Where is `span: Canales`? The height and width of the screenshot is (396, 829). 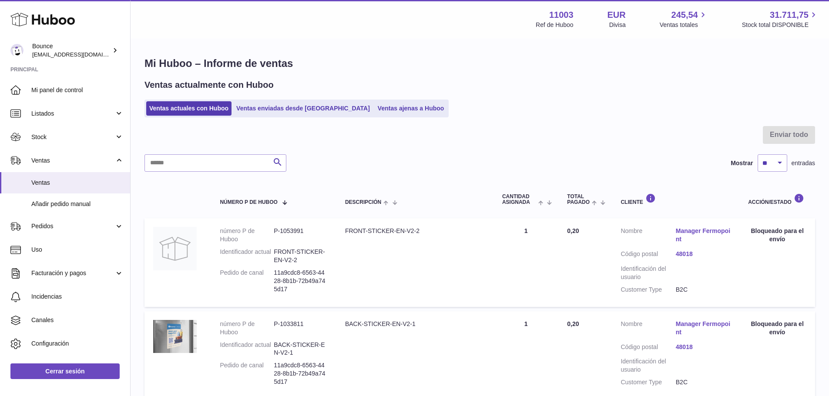
span: Canales is located at coordinates (77, 320).